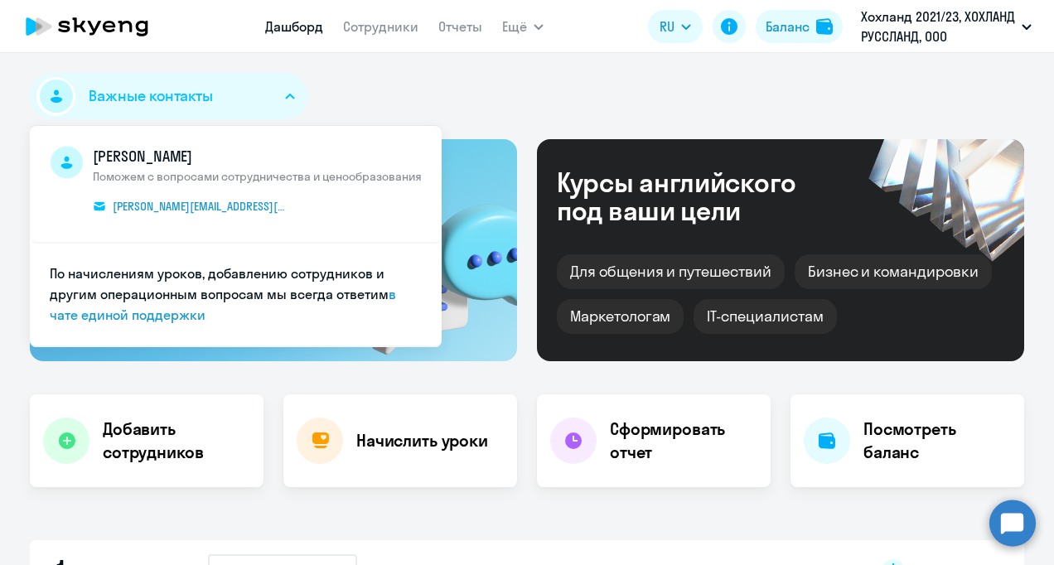 The height and width of the screenshot is (565, 1054). What do you see at coordinates (151, 96) in the screenshot?
I see `span: Важные контакты` at bounding box center [151, 96].